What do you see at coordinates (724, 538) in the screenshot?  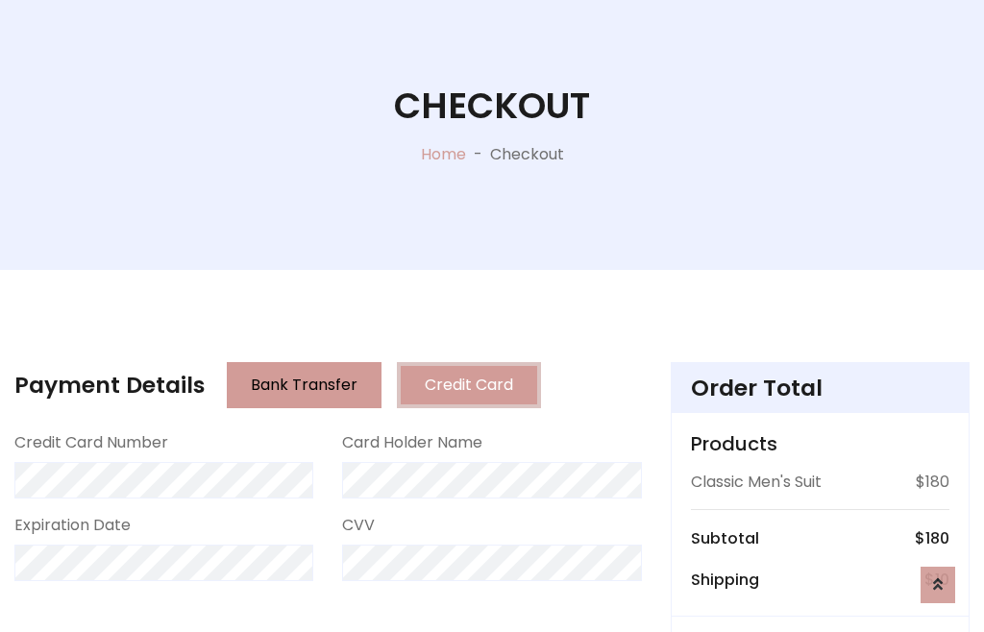 I see `h6: Subtotal` at bounding box center [724, 538].